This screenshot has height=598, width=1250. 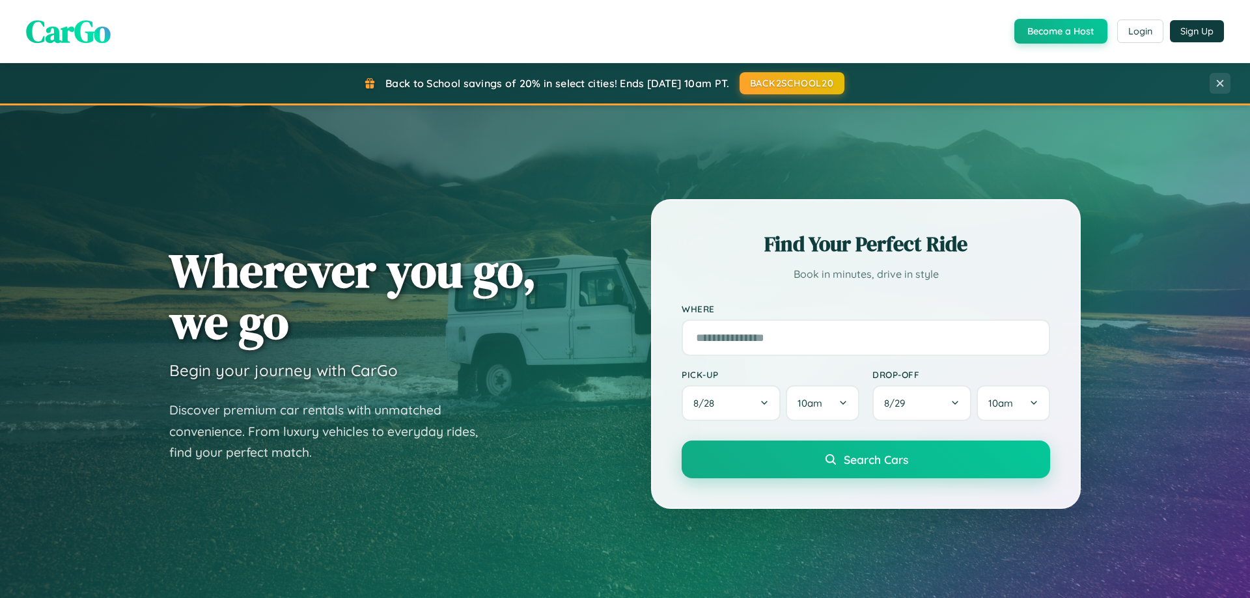 What do you see at coordinates (68, 31) in the screenshot?
I see `span: CarGo` at bounding box center [68, 31].